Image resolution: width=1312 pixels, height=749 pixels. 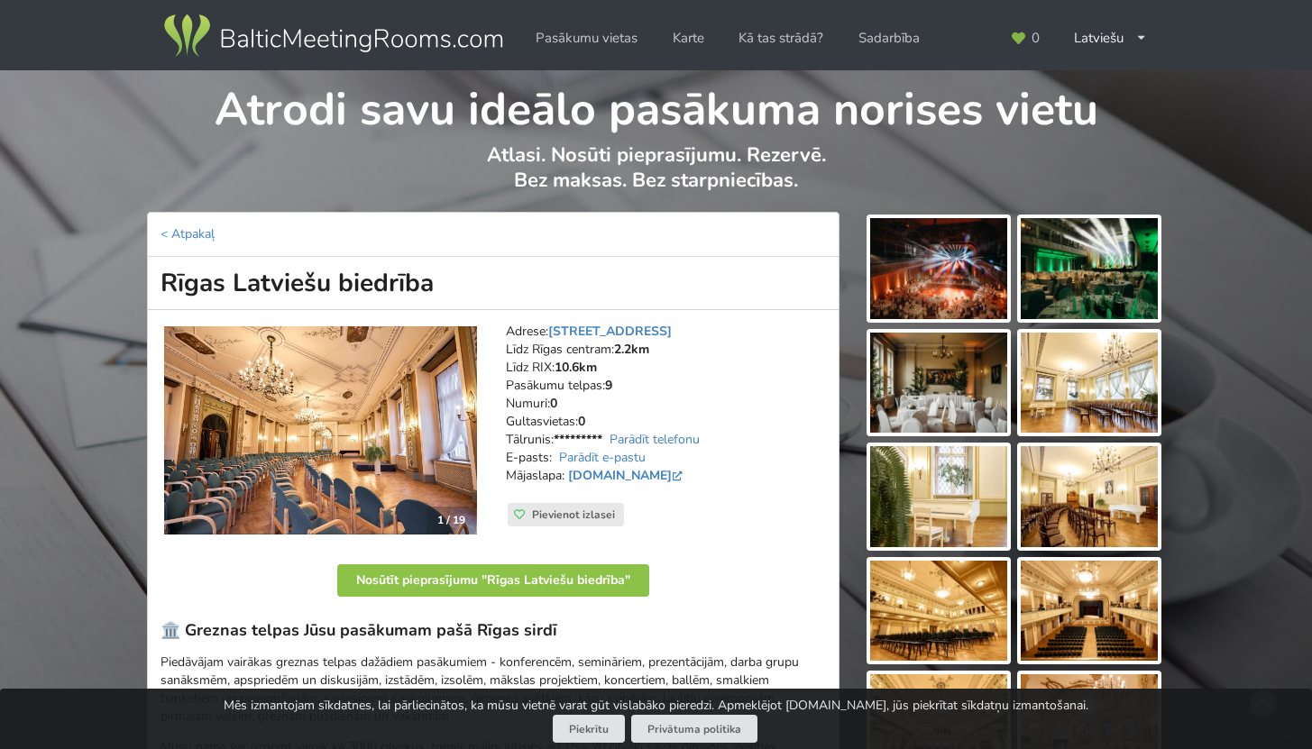 I want to click on a: Parādīt e-pastu, so click(x=602, y=457).